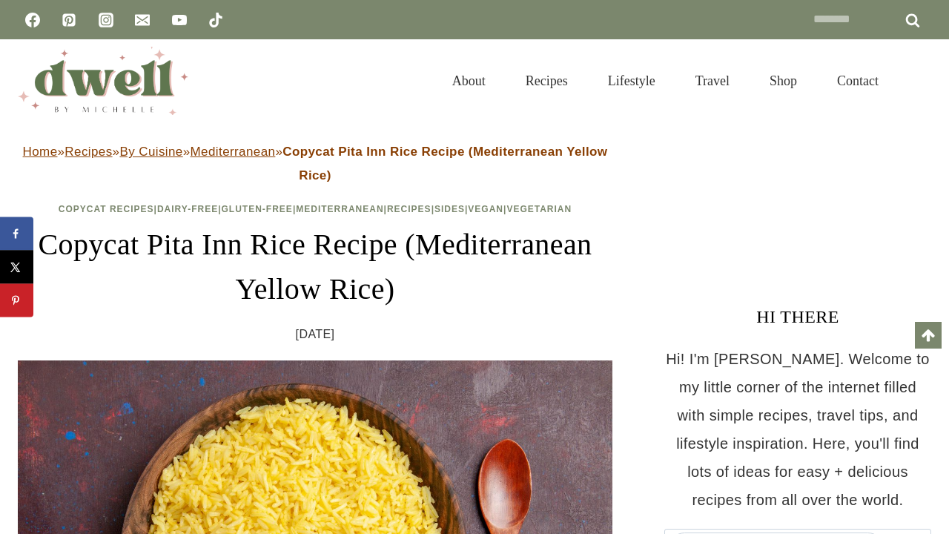 This screenshot has width=949, height=534. I want to click on a: About, so click(469, 81).